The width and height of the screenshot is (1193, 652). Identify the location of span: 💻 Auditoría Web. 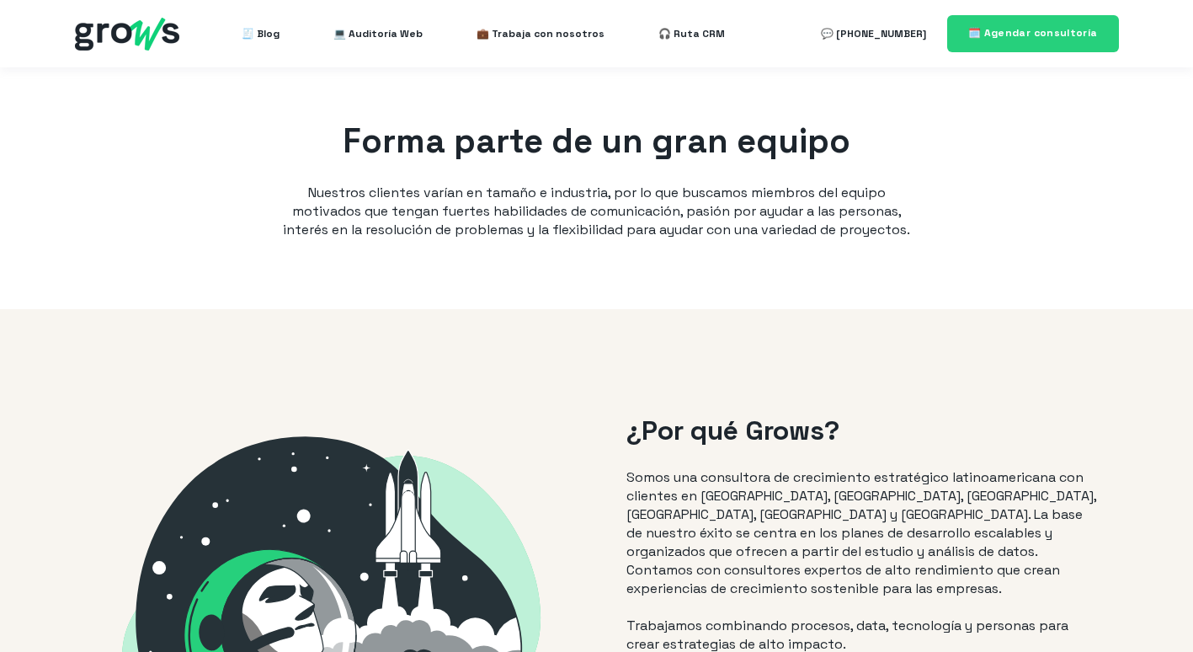
(378, 34).